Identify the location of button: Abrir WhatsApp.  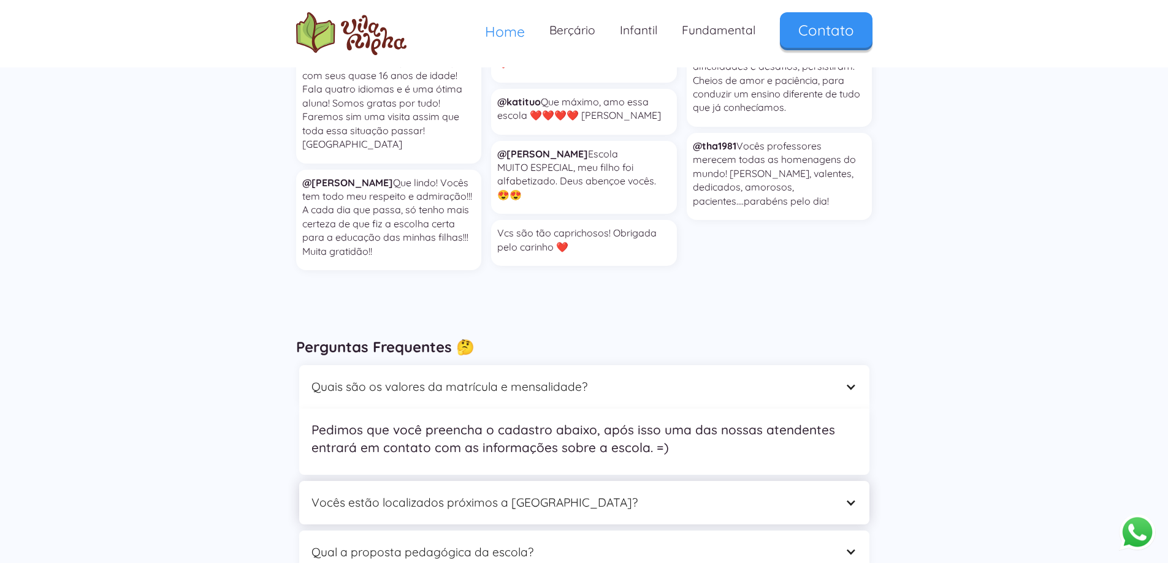
(1137, 532).